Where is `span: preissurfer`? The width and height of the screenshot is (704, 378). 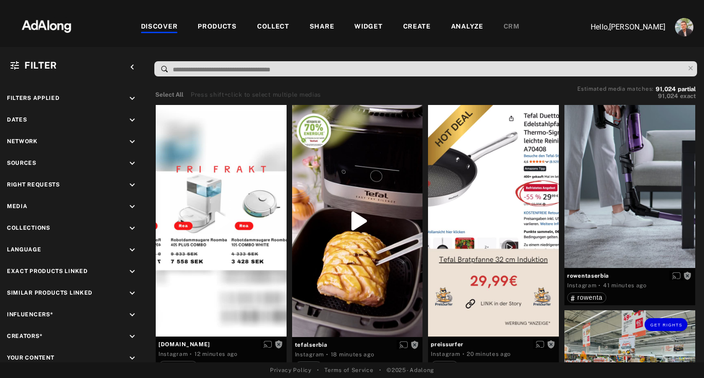 span: preissurfer is located at coordinates (494, 345).